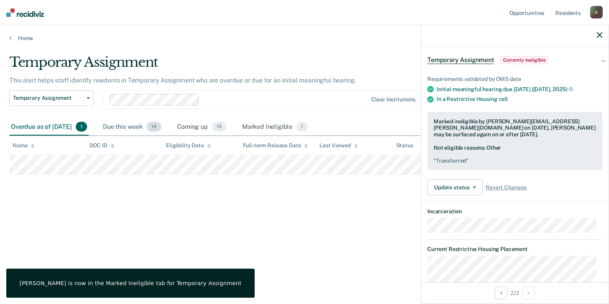 This screenshot has height=304, width=609. I want to click on img: Recidiviz, so click(25, 13).